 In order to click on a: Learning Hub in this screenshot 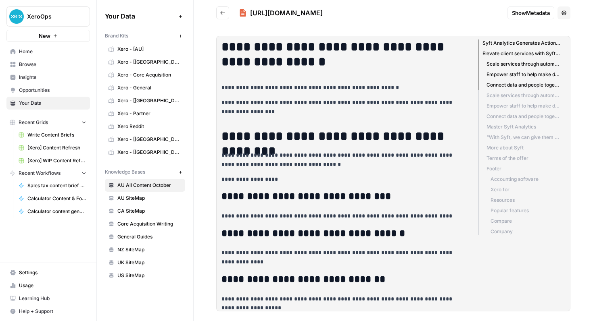, I will do `click(48, 299)`.